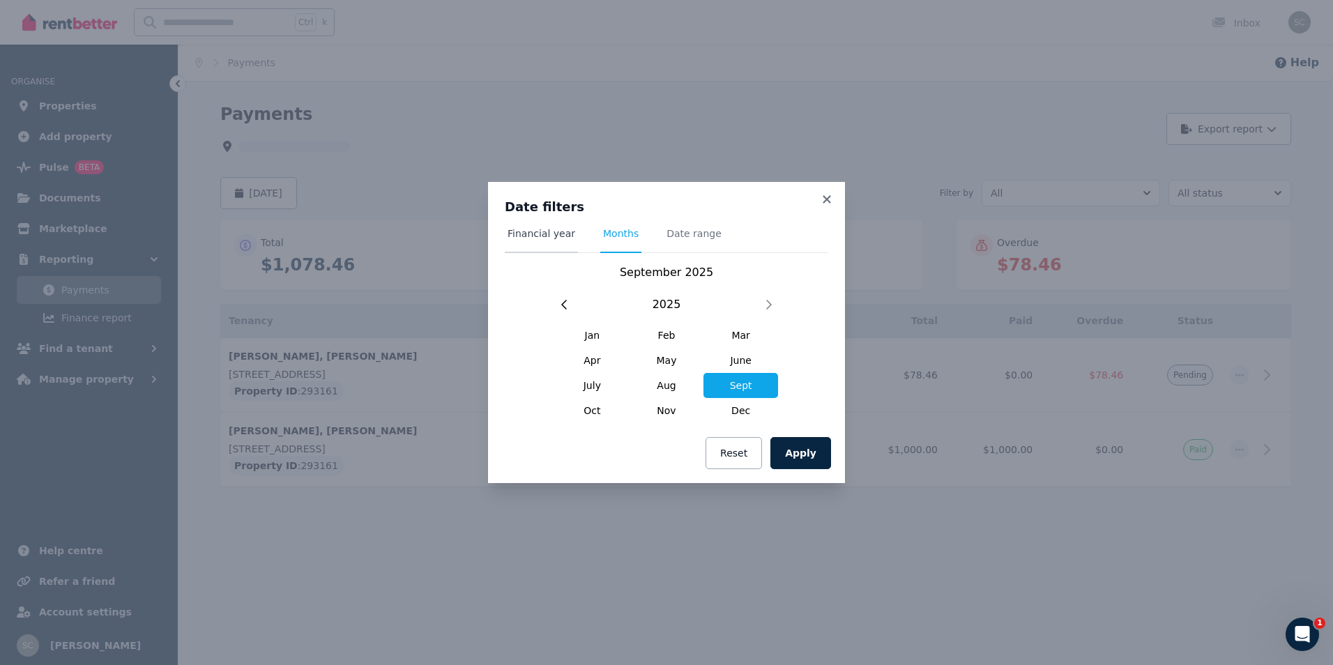 The height and width of the screenshot is (665, 1333). Describe the element at coordinates (734, 453) in the screenshot. I see `button: Reset` at that location.